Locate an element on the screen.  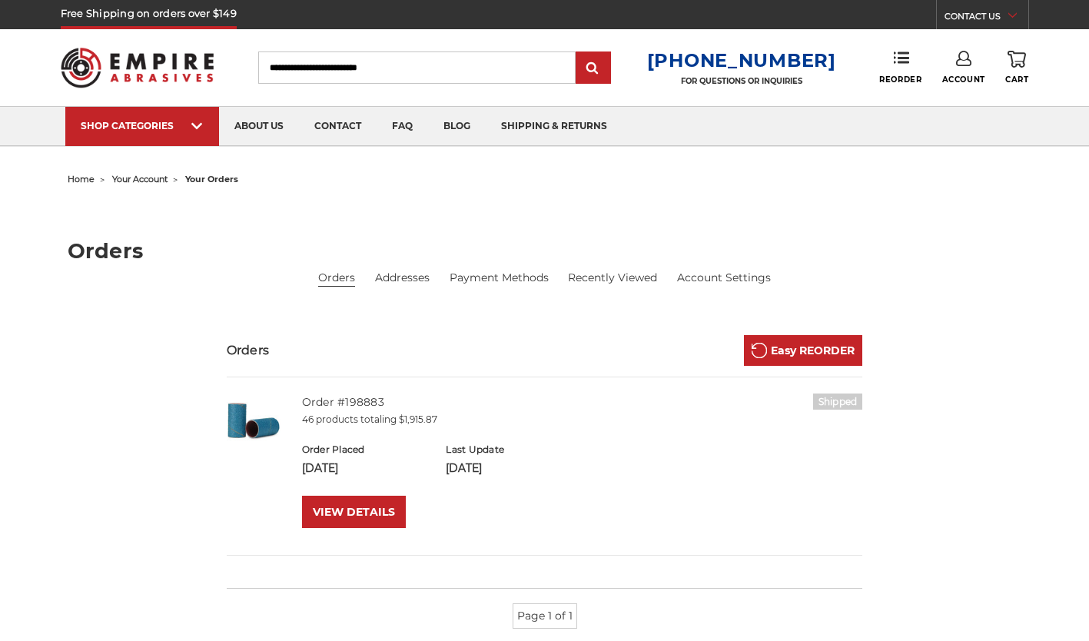
a: faq is located at coordinates (402, 126).